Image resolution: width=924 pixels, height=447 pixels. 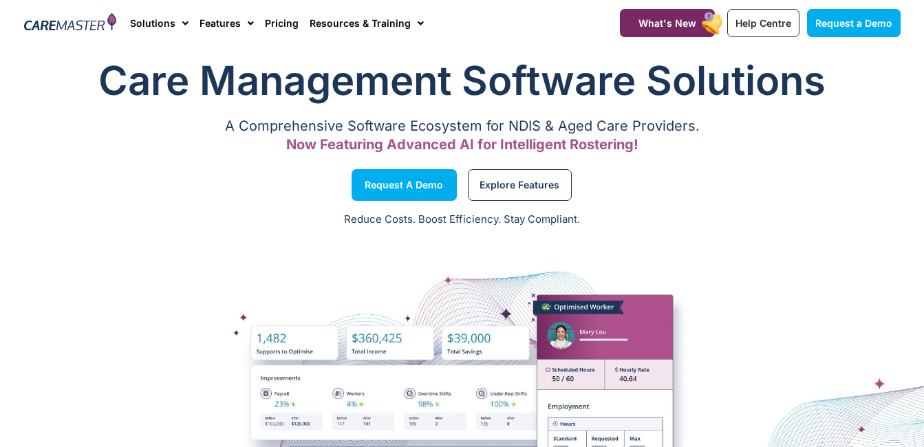 I want to click on h1: Care Management Software Solutions, so click(x=463, y=81).